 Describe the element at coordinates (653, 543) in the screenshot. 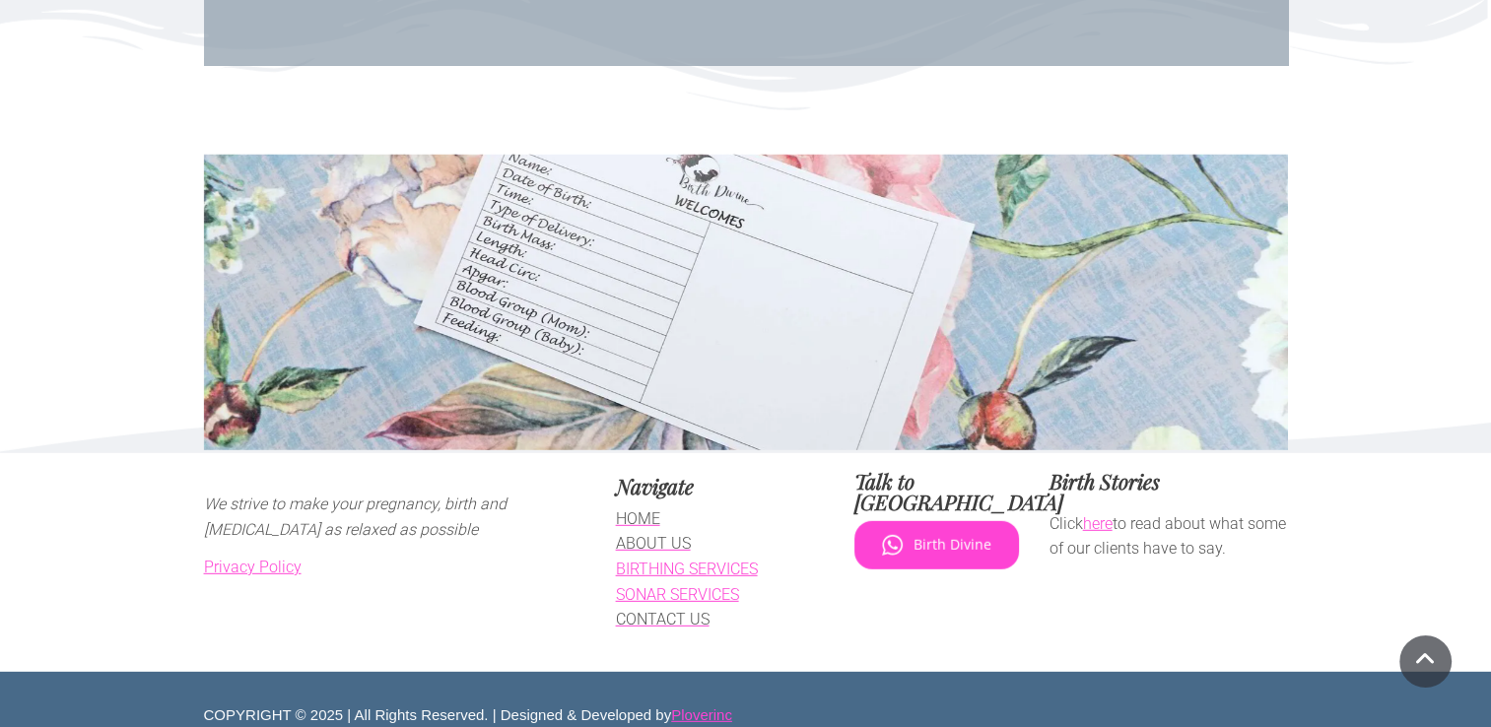

I see `a: ABOUT US` at that location.